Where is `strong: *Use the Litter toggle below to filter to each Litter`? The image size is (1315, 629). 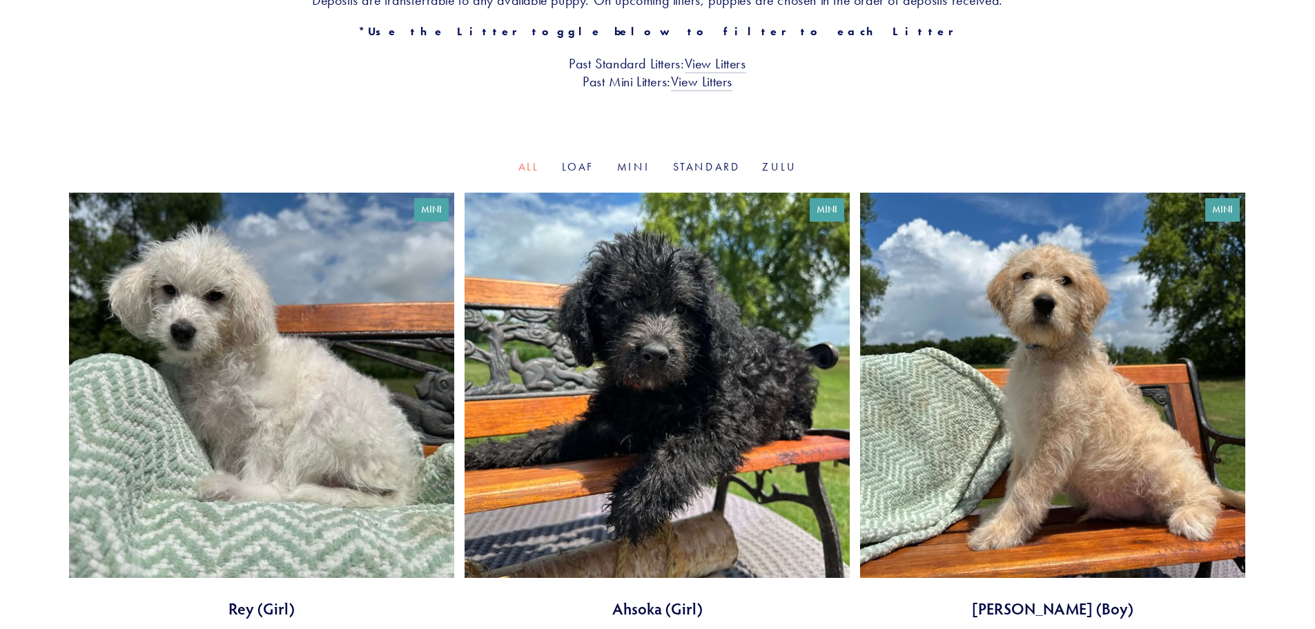
strong: *Use the Litter toggle below to filter to each Litter is located at coordinates (657, 31).